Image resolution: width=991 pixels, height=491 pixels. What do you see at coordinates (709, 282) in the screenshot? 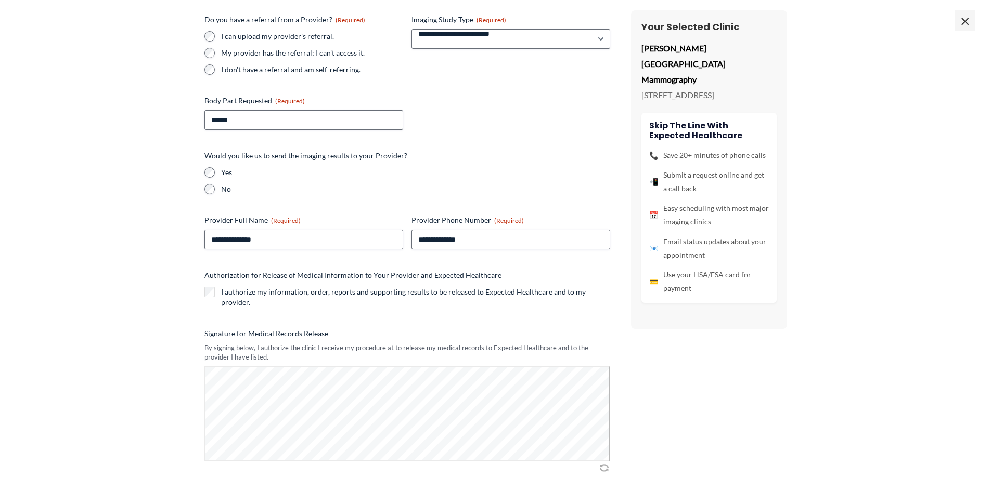
I see `li: Use your HSA/FSA card for payment` at bounding box center [709, 282].